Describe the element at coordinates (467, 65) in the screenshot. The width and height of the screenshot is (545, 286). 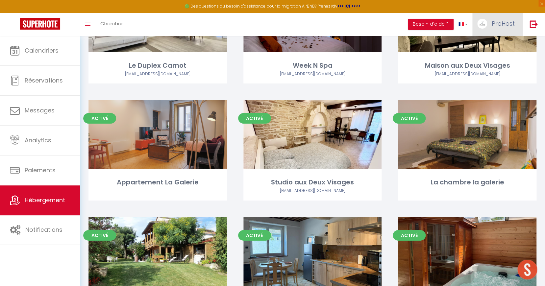
I see `div: Maison aux Deux Visages` at that location.